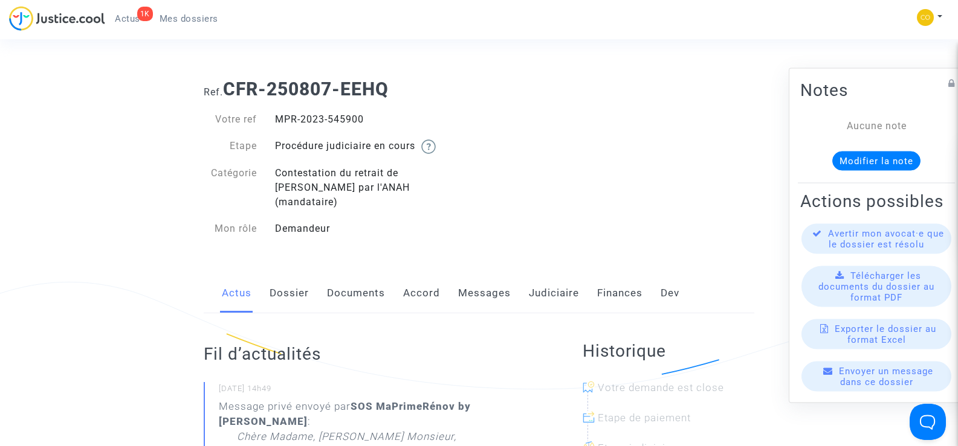 The width and height of the screenshot is (958, 446). I want to click on h2: Notes, so click(876, 89).